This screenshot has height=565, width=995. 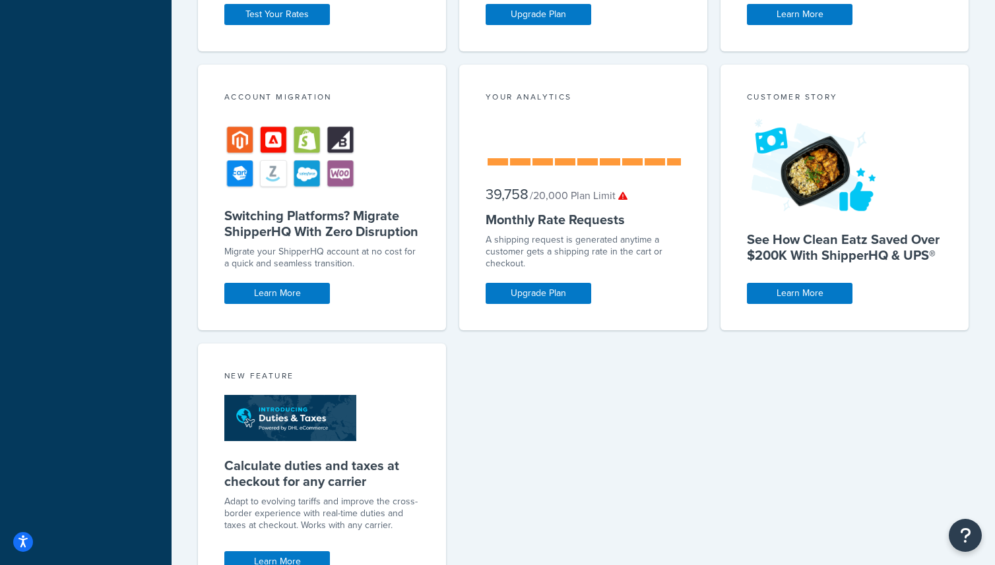 I want to click on div: Account Migration, so click(x=322, y=98).